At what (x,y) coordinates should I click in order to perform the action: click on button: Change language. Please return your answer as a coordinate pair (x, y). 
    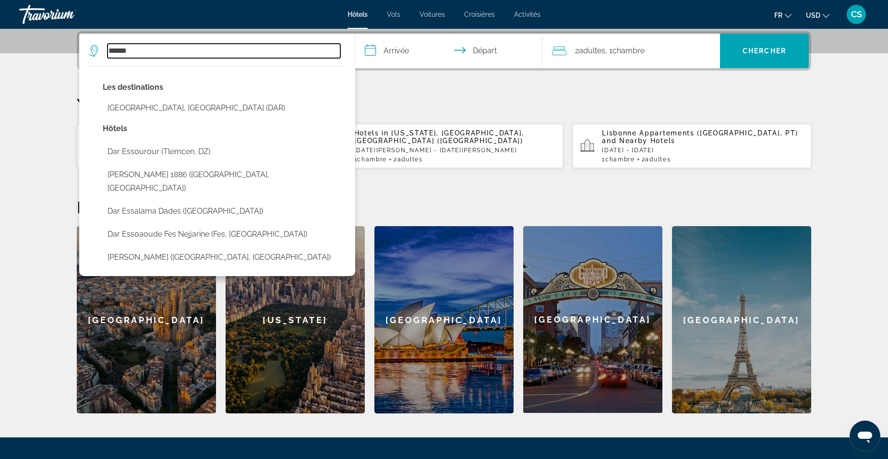
    Looking at the image, I should click on (783, 15).